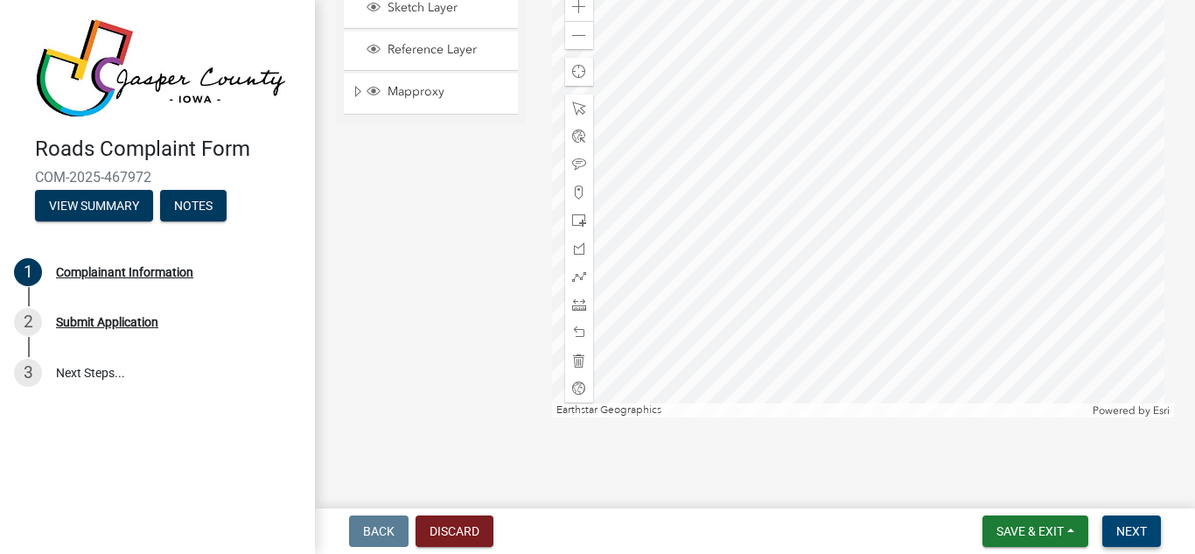 The height and width of the screenshot is (554, 1195). What do you see at coordinates (430, 94) in the screenshot?
I see `li: Mapproxy` at bounding box center [430, 94].